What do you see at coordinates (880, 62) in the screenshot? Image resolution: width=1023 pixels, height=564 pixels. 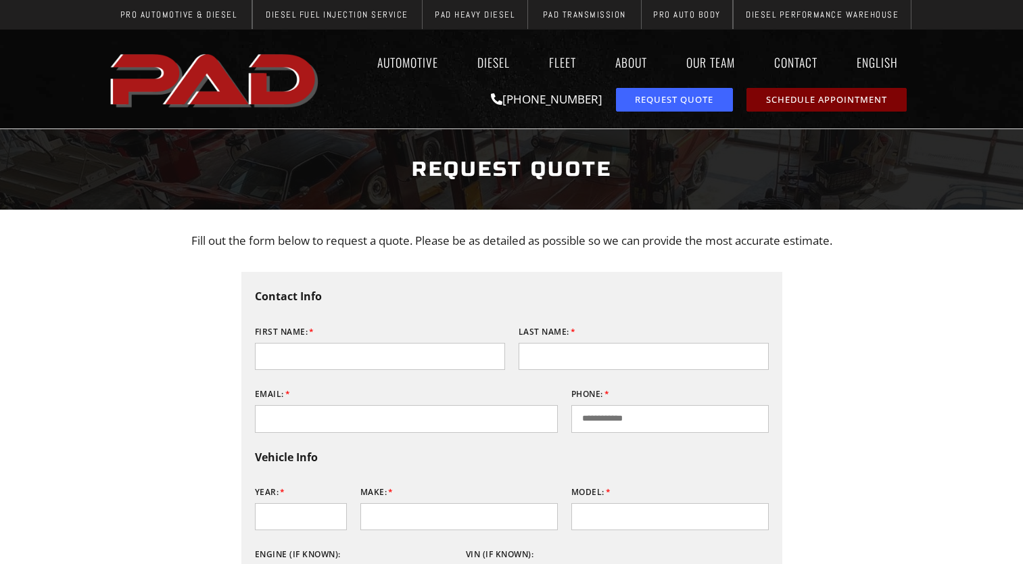 I see `a: English` at bounding box center [880, 62].